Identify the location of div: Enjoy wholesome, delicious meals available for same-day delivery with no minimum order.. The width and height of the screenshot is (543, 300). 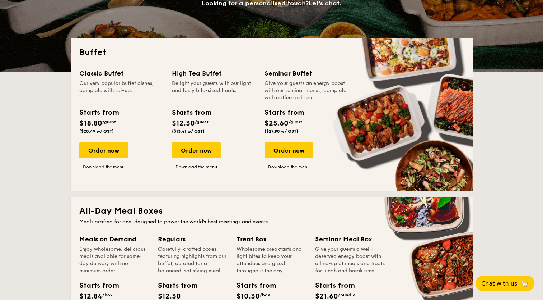
(114, 260).